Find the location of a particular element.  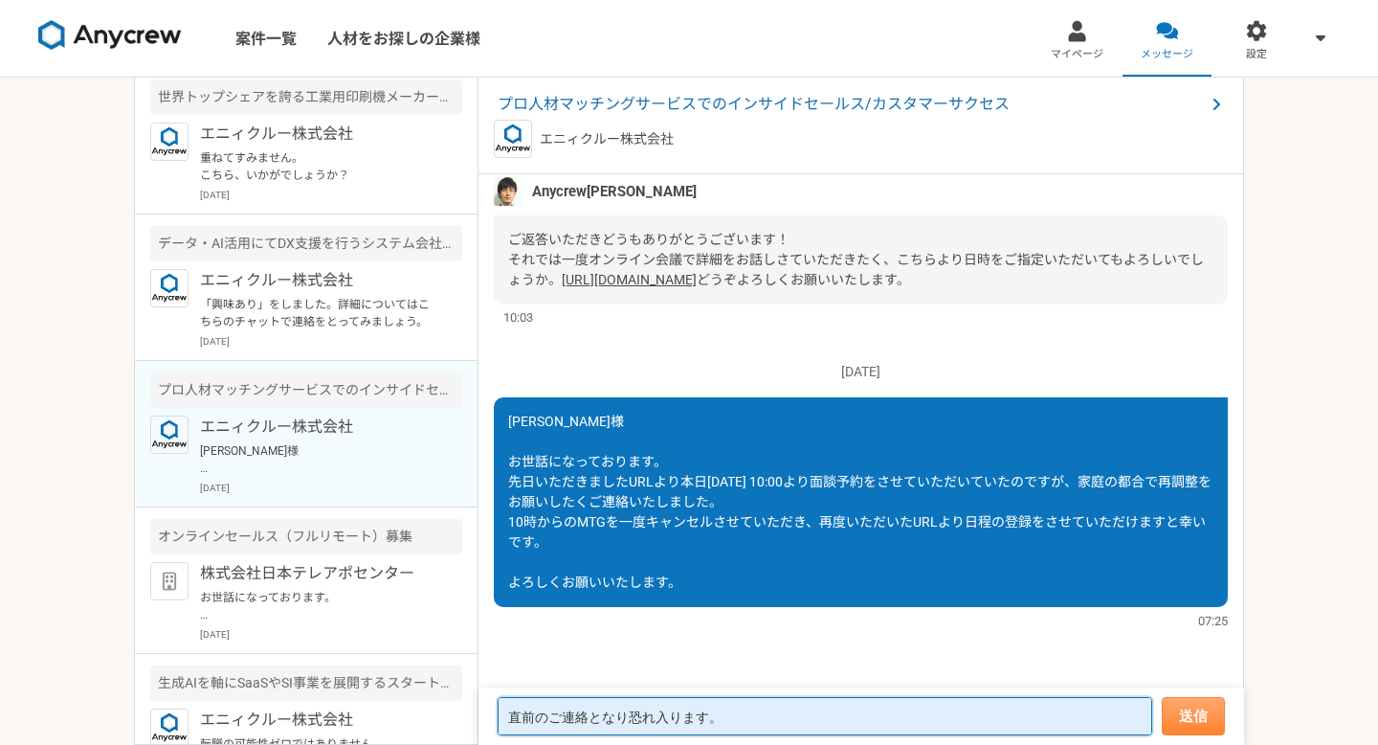

p: 「興味あり」をしました。詳細についてはこちらのチャットで連絡をとってみましょう。 is located at coordinates (318, 313).